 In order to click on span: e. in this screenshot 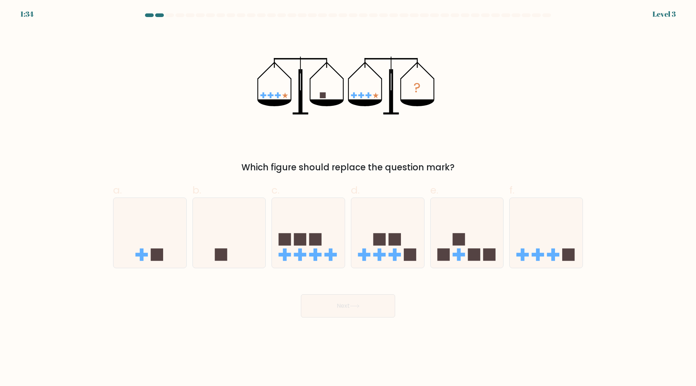, I will do `click(434, 190)`.